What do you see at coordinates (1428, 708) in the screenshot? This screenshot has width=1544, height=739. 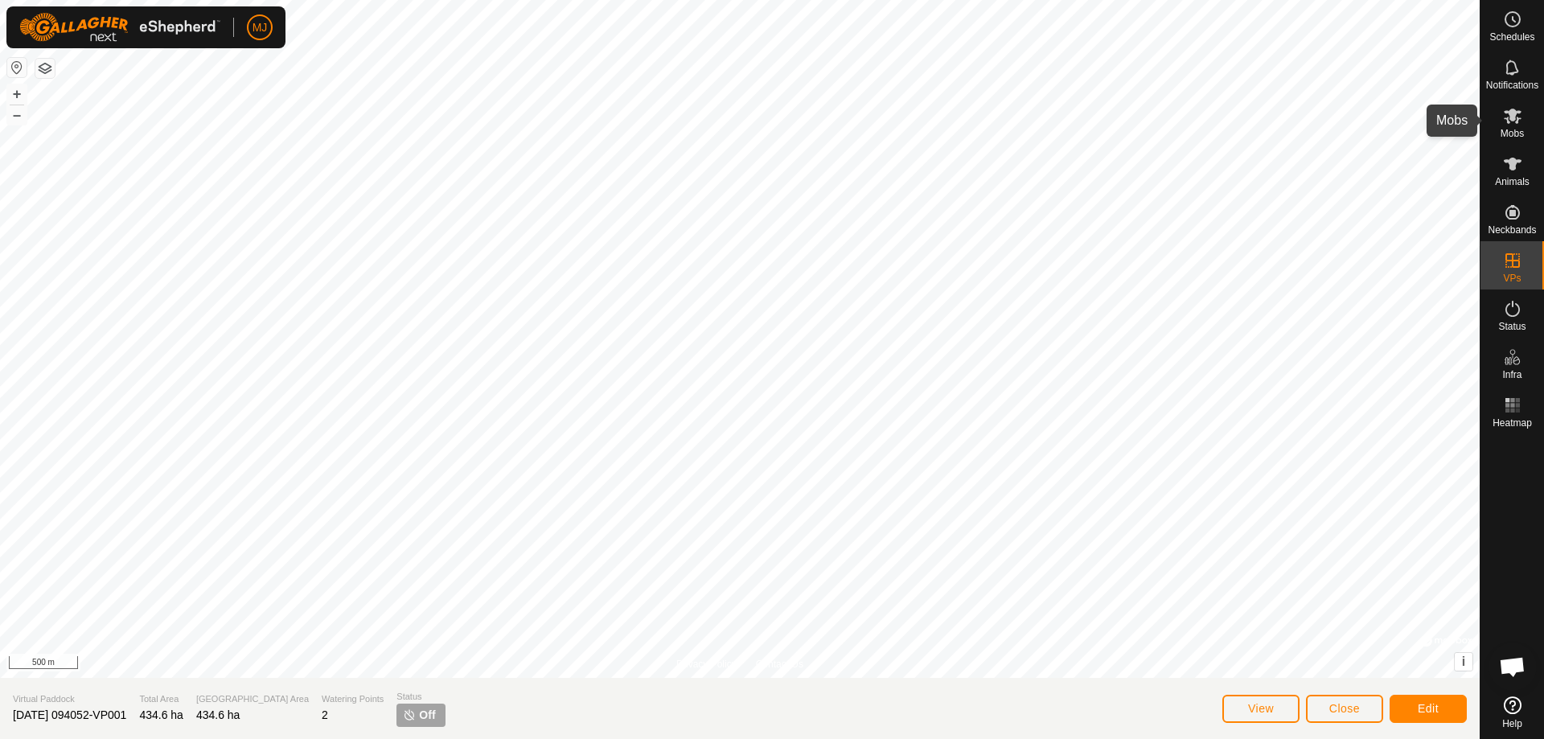 I see `span: Edit` at bounding box center [1428, 708].